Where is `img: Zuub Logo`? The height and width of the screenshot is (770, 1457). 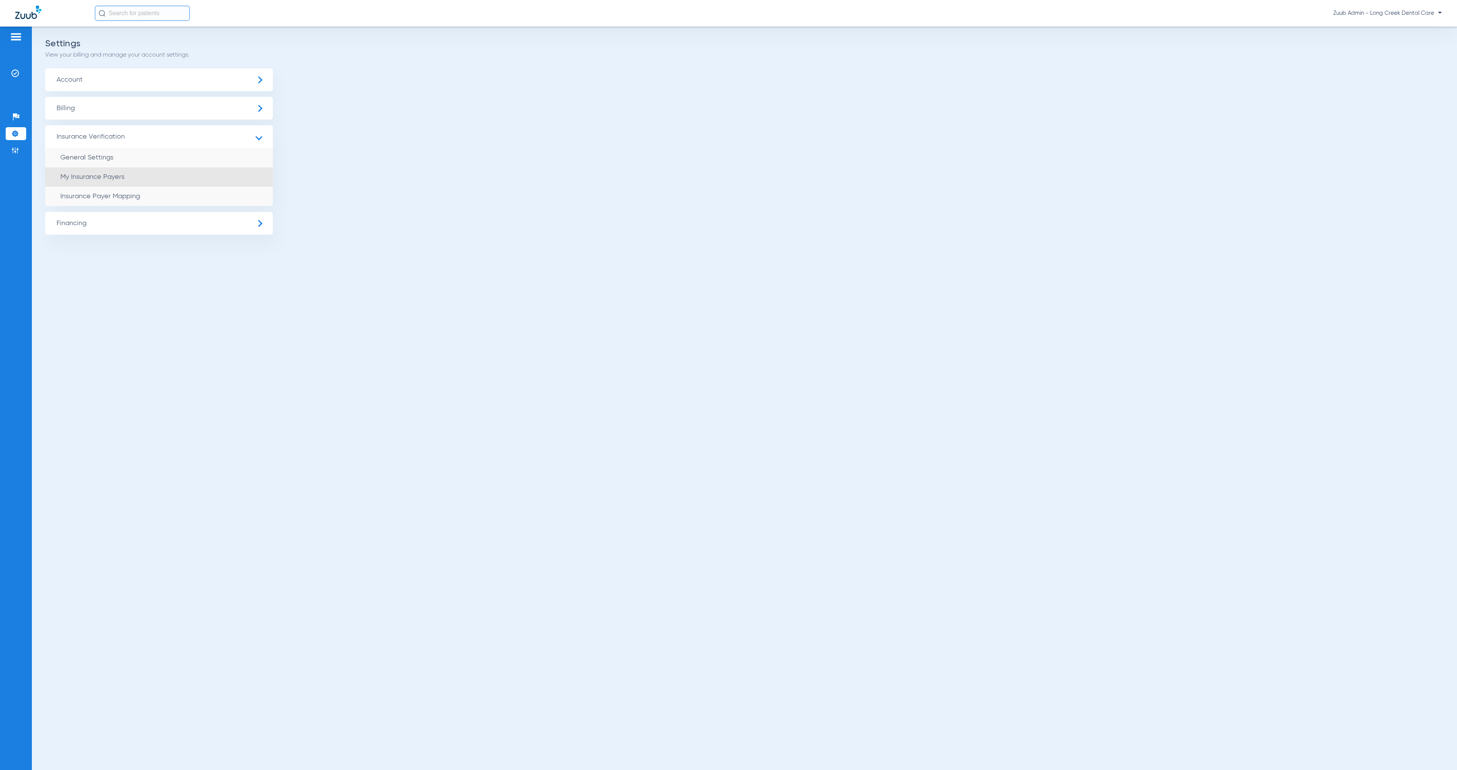
img: Zuub Logo is located at coordinates (28, 12).